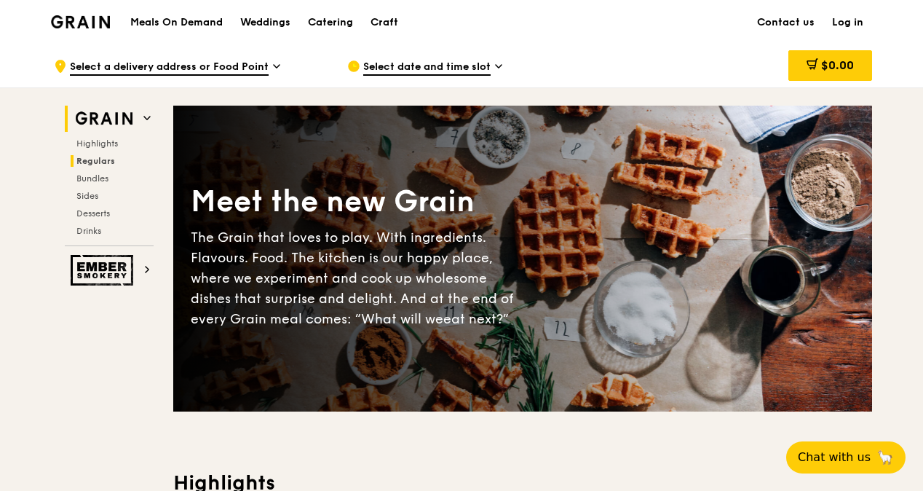 The width and height of the screenshot is (923, 491). What do you see at coordinates (265, 23) in the screenshot?
I see `div: Weddings` at bounding box center [265, 23].